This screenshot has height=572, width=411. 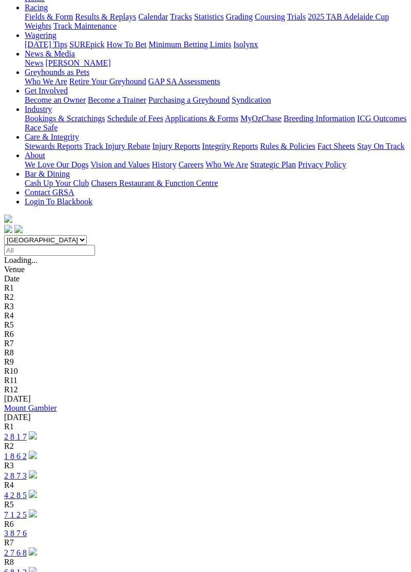 I want to click on a: 7 1 2 5, so click(x=15, y=514).